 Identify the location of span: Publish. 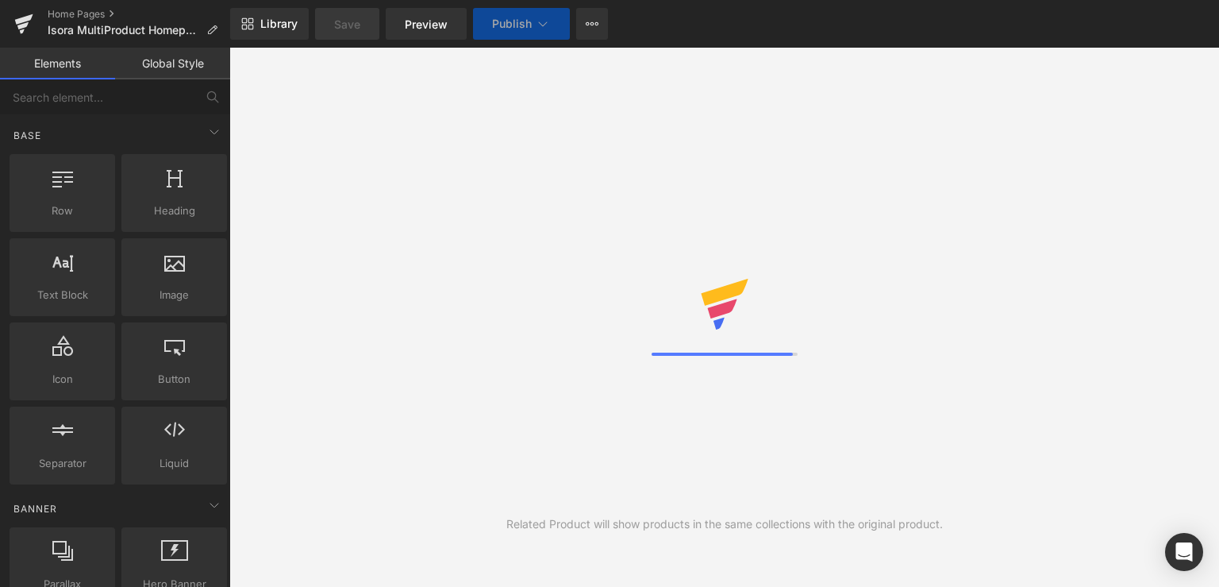
(512, 24).